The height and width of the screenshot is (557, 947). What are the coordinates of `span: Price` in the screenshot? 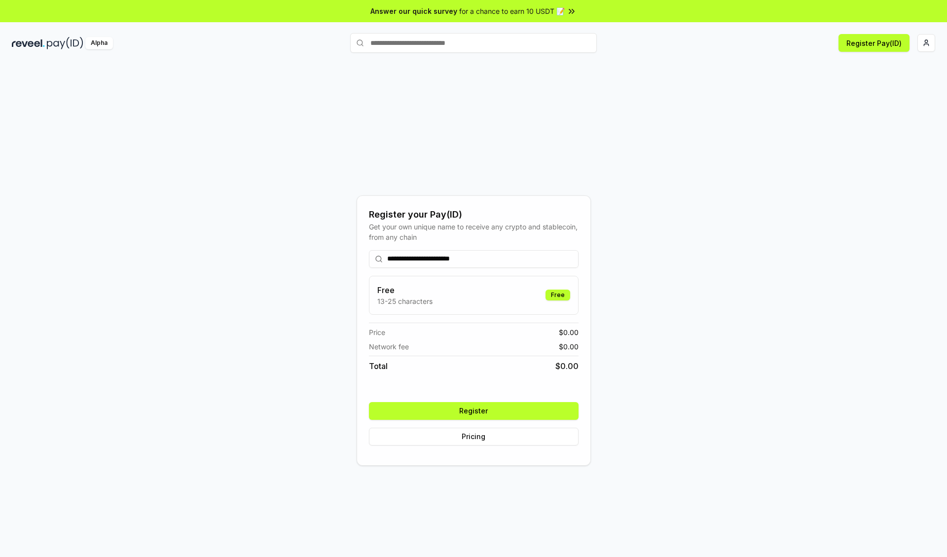 It's located at (377, 332).